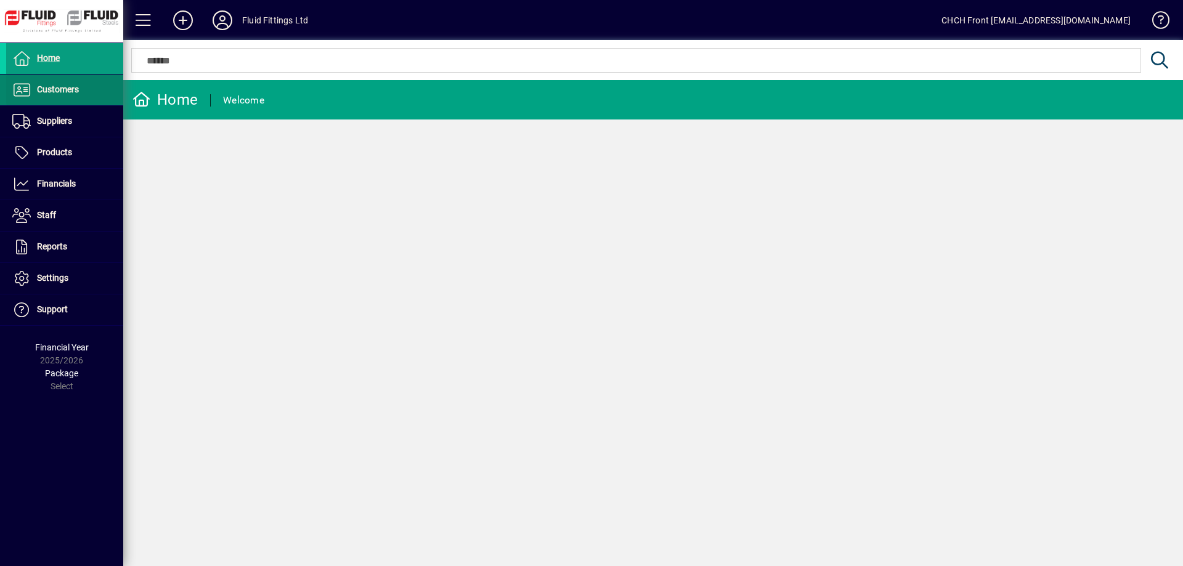  What do you see at coordinates (56, 184) in the screenshot?
I see `span: Financials` at bounding box center [56, 184].